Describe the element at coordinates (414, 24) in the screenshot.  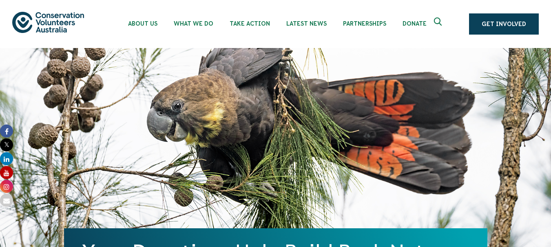
I see `span: Donate` at that location.